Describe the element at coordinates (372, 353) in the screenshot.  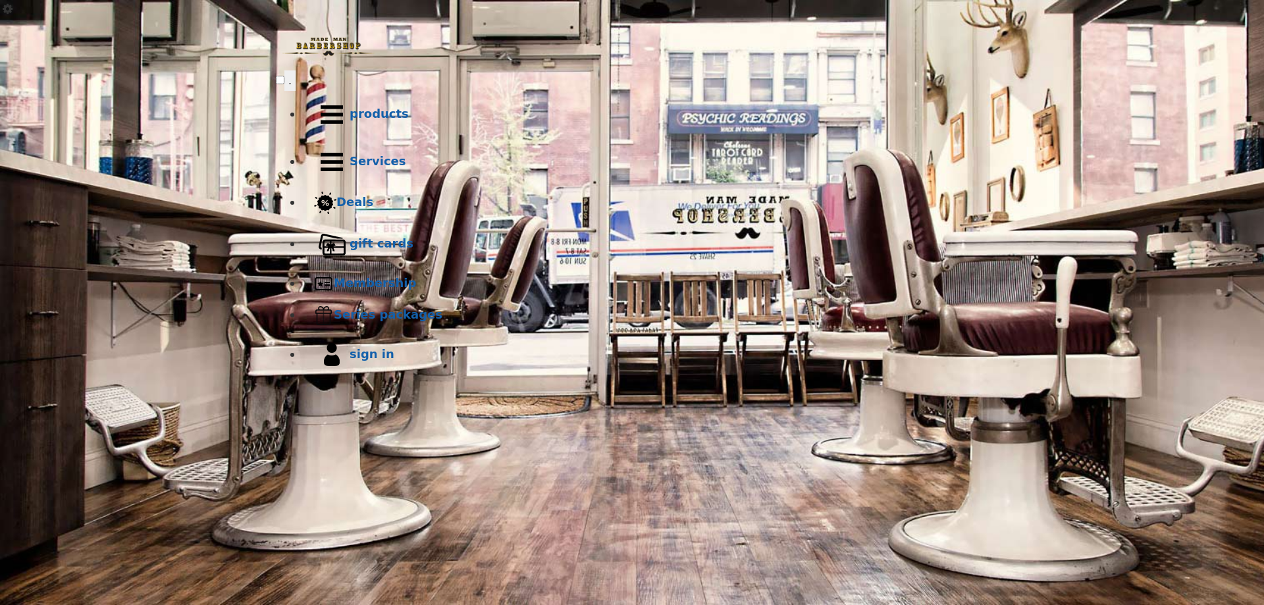
I see `b: sign in` at that location.